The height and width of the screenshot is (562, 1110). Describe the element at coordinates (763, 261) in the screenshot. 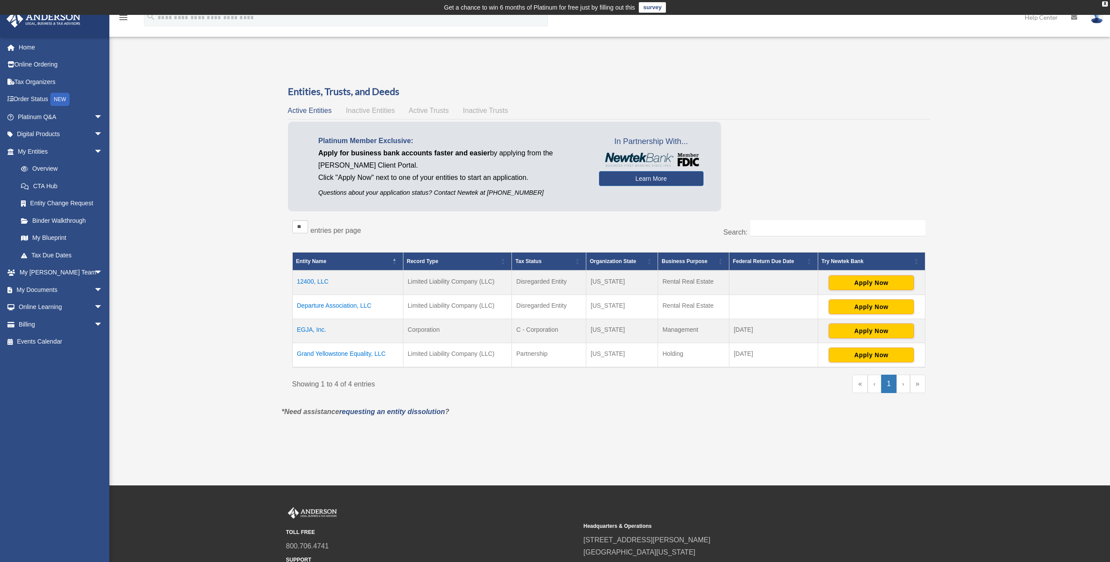

I see `span: Federal Return Due Date` at that location.